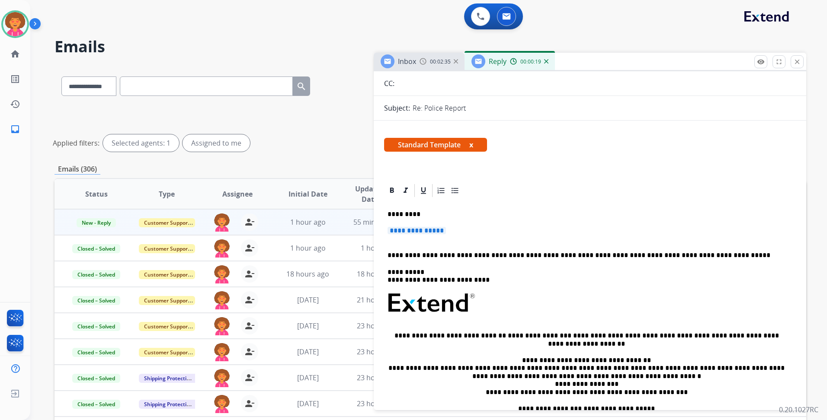  What do you see at coordinates (799, 410) in the screenshot?
I see `p: 0.20.1027RC` at bounding box center [799, 410].